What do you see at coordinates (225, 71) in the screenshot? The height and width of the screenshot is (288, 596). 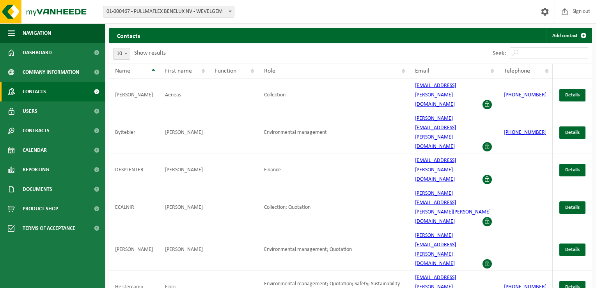 I see `span: Function` at bounding box center [225, 71].